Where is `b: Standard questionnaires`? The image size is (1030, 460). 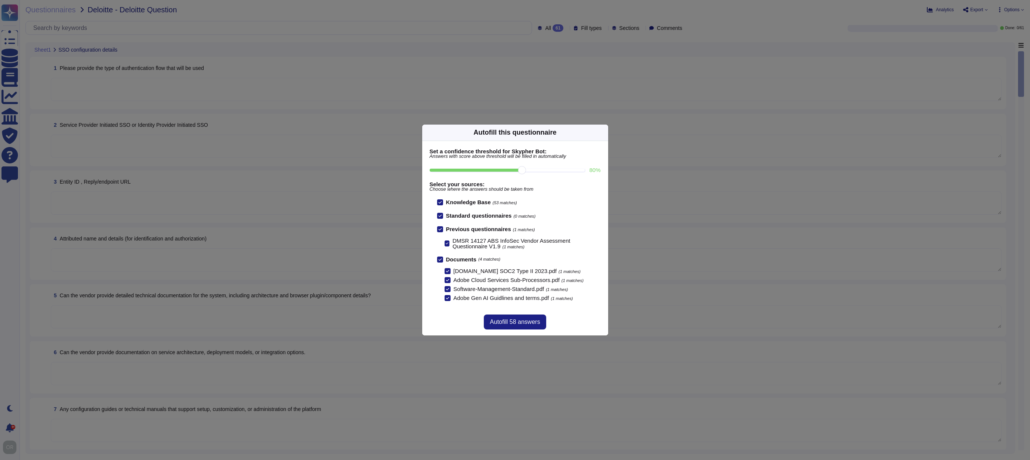
b: Standard questionnaires is located at coordinates (479, 215).